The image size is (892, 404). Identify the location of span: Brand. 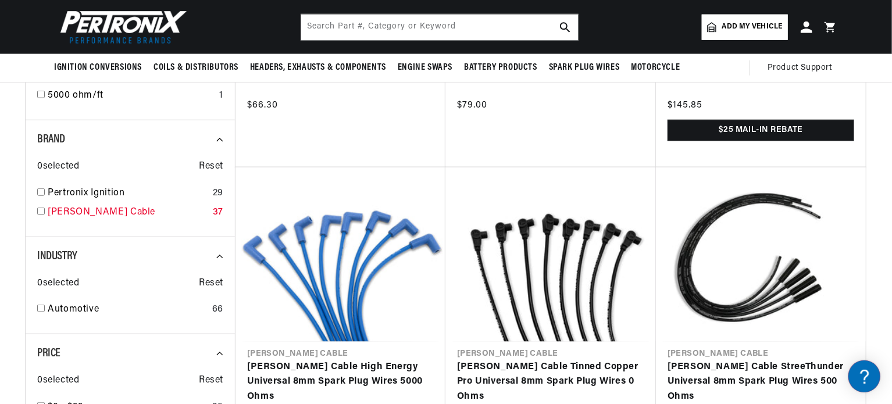
(51, 139).